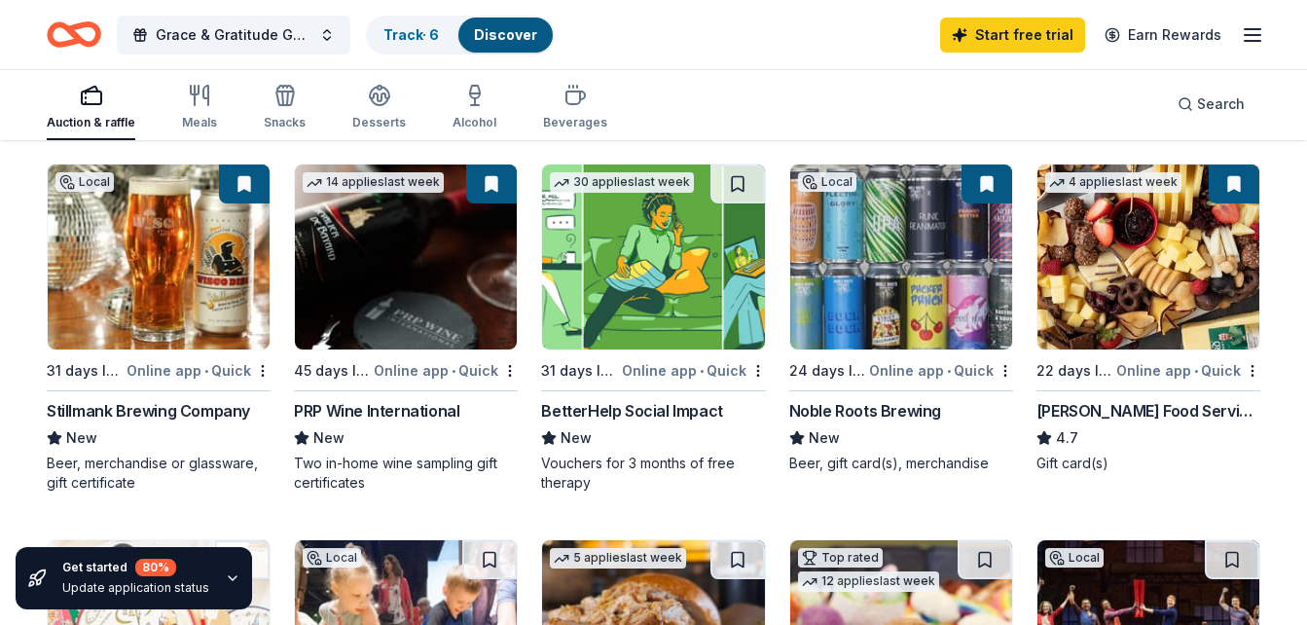  I want to click on div: 12 applies last week, so click(868, 581).